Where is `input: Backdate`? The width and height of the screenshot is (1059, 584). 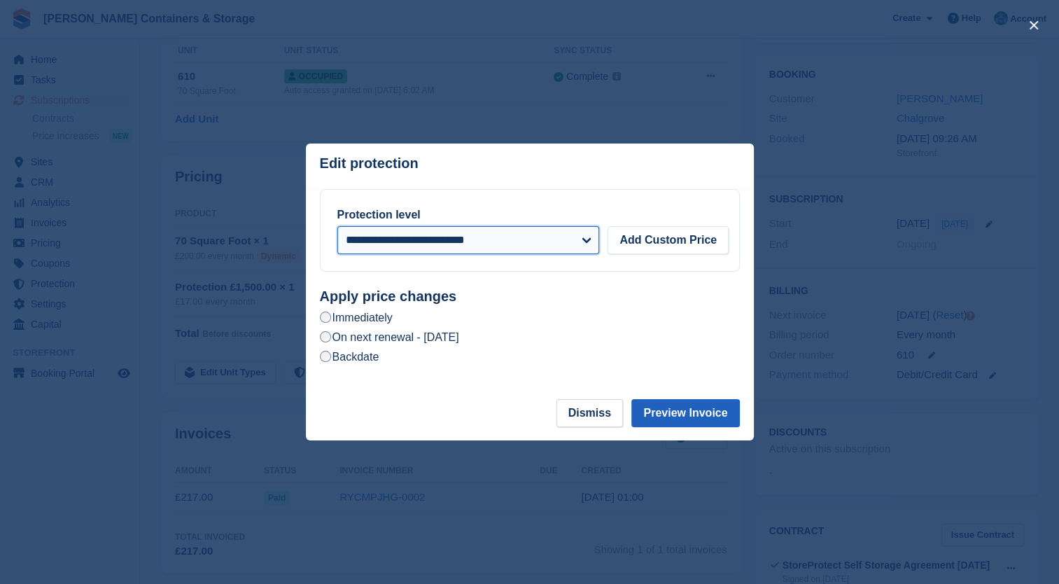
input: Backdate is located at coordinates (325, 356).